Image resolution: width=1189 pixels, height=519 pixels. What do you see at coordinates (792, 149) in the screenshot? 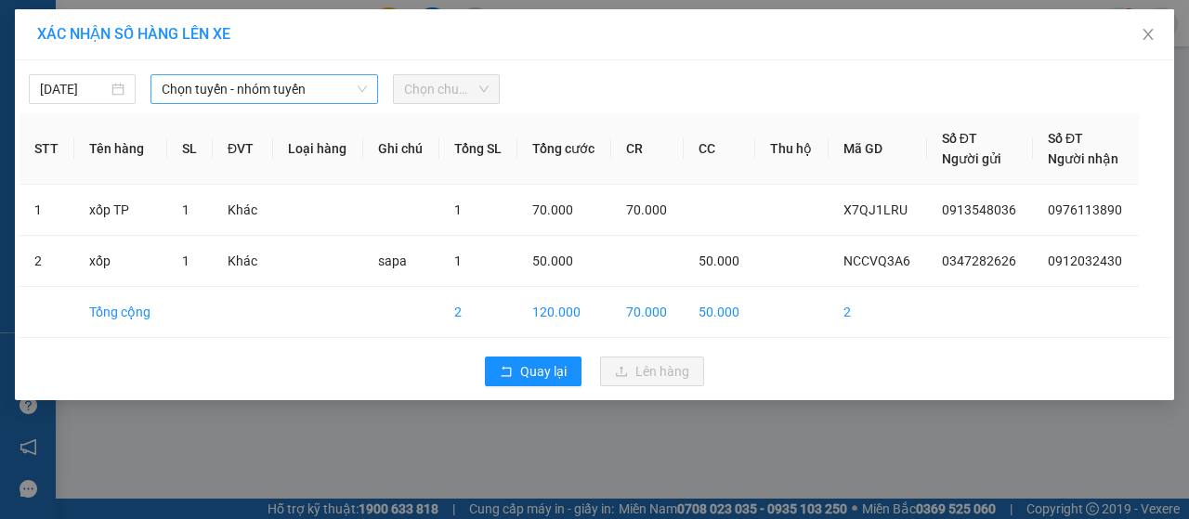
I see `th: Thu hộ` at bounding box center [792, 149].